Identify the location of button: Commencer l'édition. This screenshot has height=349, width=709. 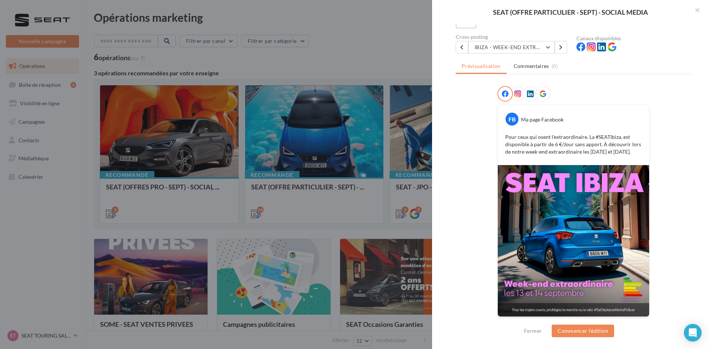
(583, 331).